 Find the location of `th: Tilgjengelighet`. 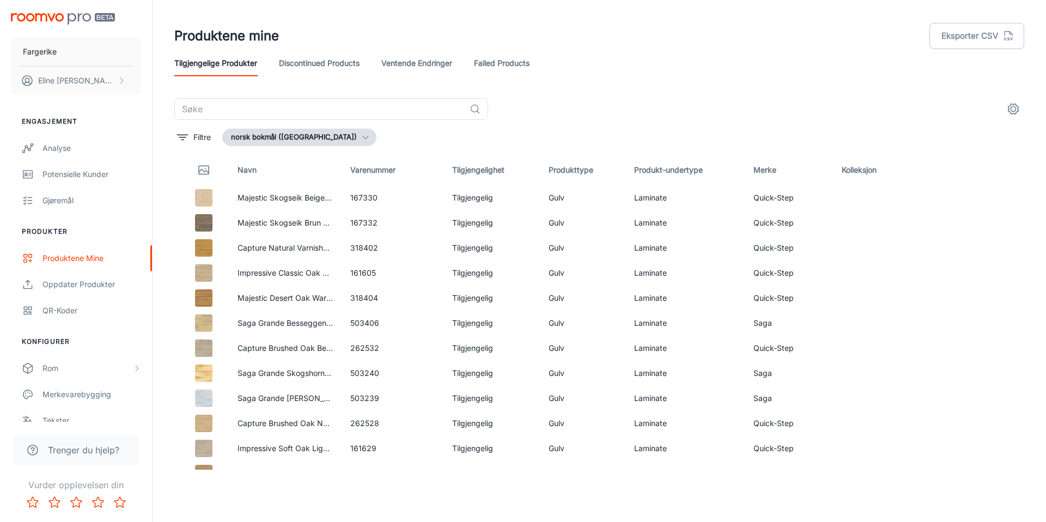

th: Tilgjengelighet is located at coordinates (492, 170).